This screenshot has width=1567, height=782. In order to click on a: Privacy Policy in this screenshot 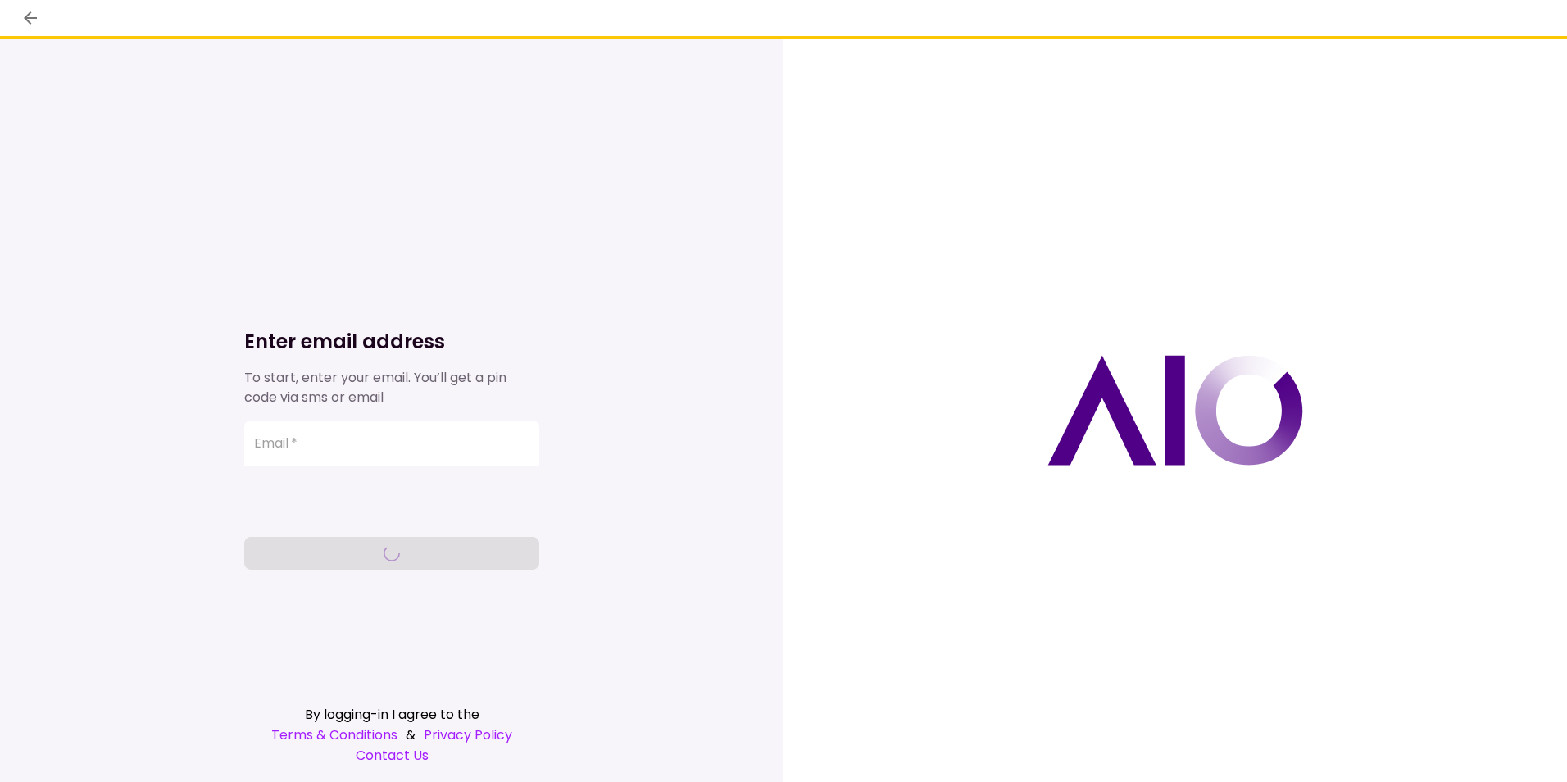, I will do `click(468, 734)`.